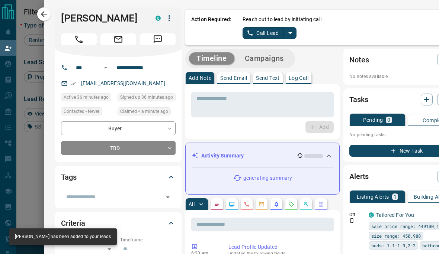 This screenshot has height=254, width=439. Describe the element at coordinates (306, 205) in the screenshot. I see `svg: Opportunities` at that location.